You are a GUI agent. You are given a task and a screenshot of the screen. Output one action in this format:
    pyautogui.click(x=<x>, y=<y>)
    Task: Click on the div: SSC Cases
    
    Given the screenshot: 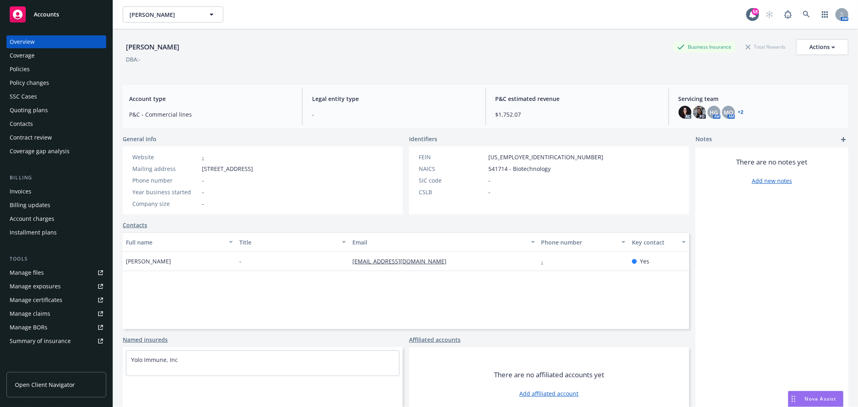 What is the action you would take?
    pyautogui.click(x=23, y=97)
    